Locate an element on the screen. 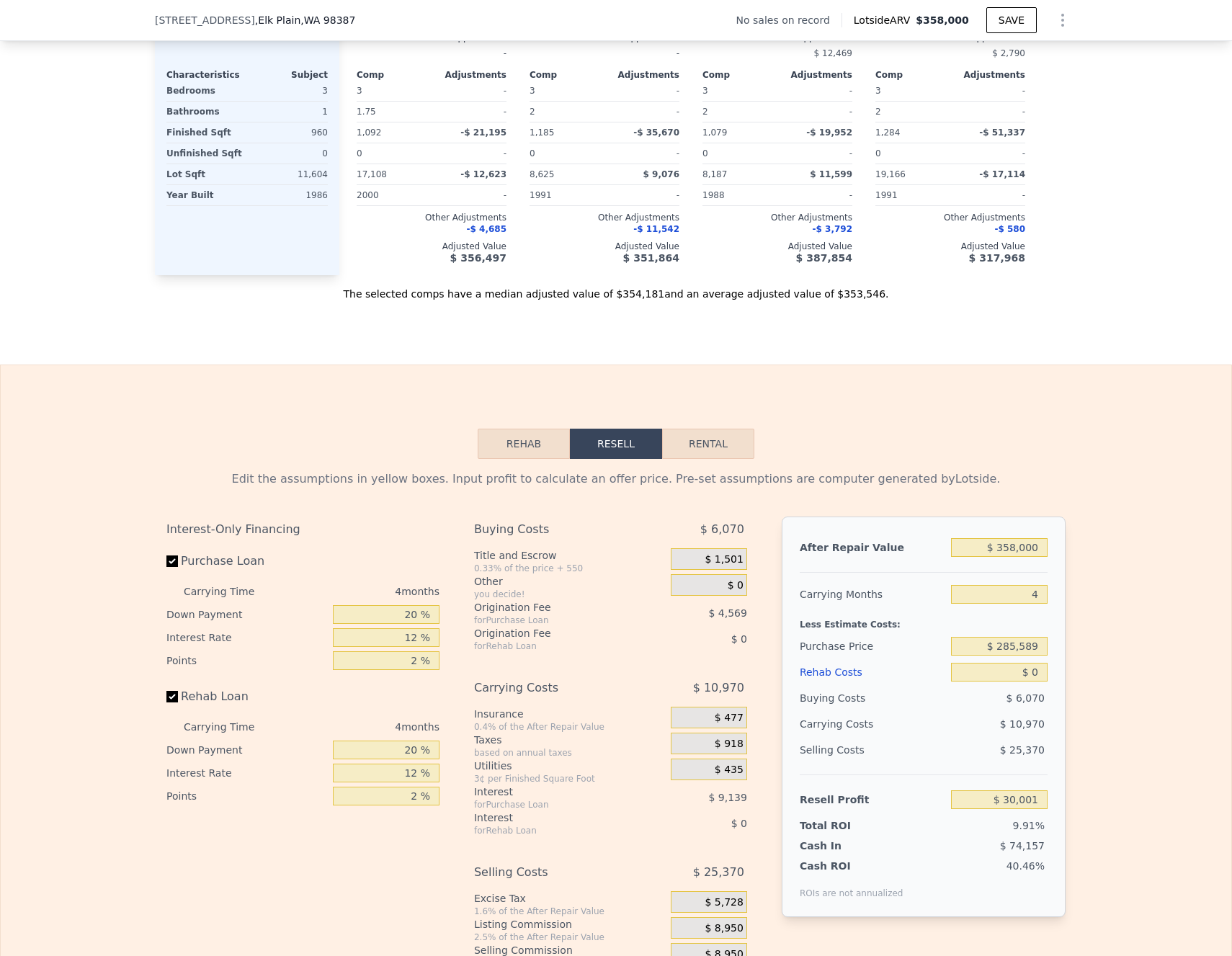 The image size is (1232, 956). div: Resell Profit is located at coordinates (873, 799).